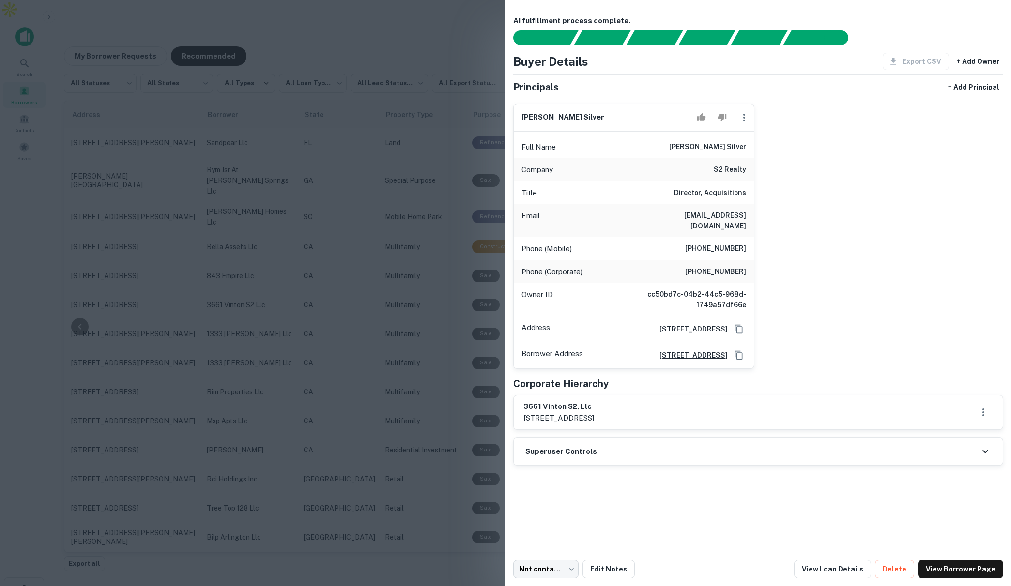 The width and height of the screenshot is (1011, 586). What do you see at coordinates (706, 38) in the screenshot?
I see `div: Principals found, AI now looking for contact information...` at bounding box center [706, 38].